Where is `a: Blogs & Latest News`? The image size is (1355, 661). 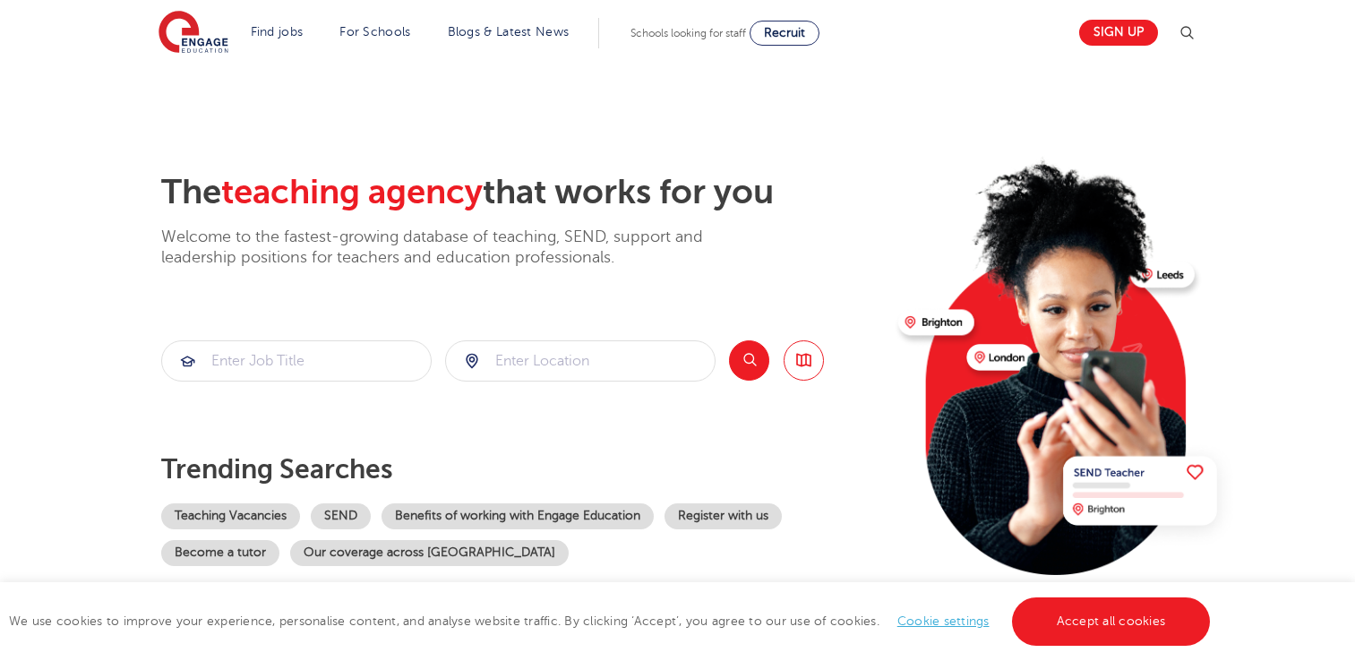
a: Blogs & Latest News is located at coordinates (509, 31).